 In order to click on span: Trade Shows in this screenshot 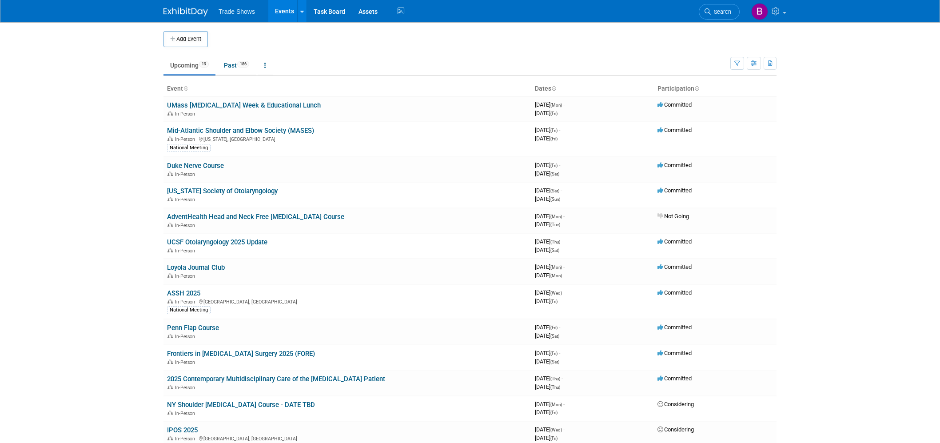, I will do `click(237, 12)`.